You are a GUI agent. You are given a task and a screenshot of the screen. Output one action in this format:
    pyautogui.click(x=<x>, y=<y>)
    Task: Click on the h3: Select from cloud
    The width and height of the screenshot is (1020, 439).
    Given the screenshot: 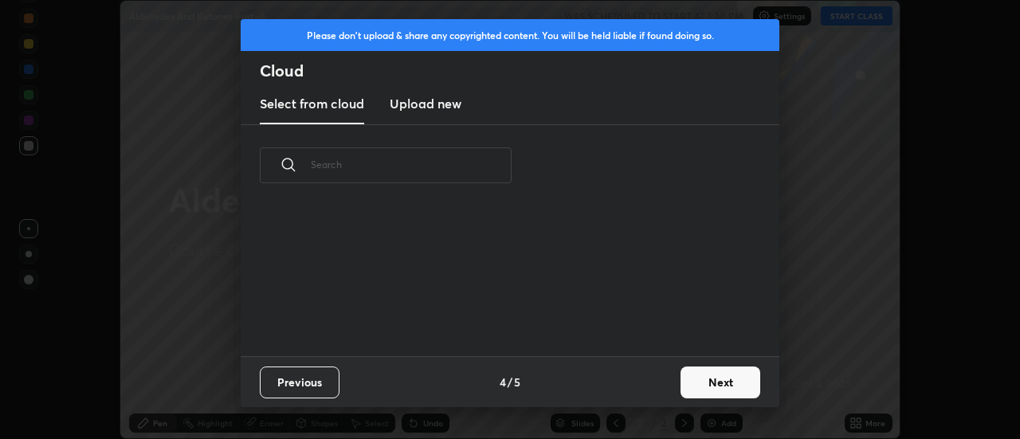 What is the action you would take?
    pyautogui.click(x=311, y=104)
    